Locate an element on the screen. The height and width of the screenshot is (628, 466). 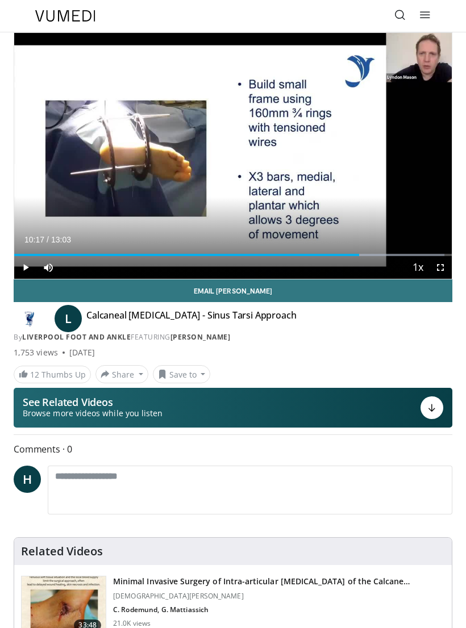
button: Mute is located at coordinates (48, 267).